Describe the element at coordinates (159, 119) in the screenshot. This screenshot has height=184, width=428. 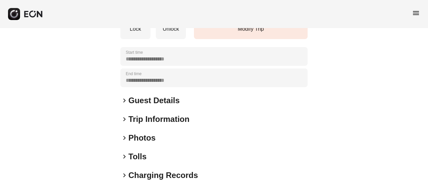
I see `h2: Trip Information` at that location.